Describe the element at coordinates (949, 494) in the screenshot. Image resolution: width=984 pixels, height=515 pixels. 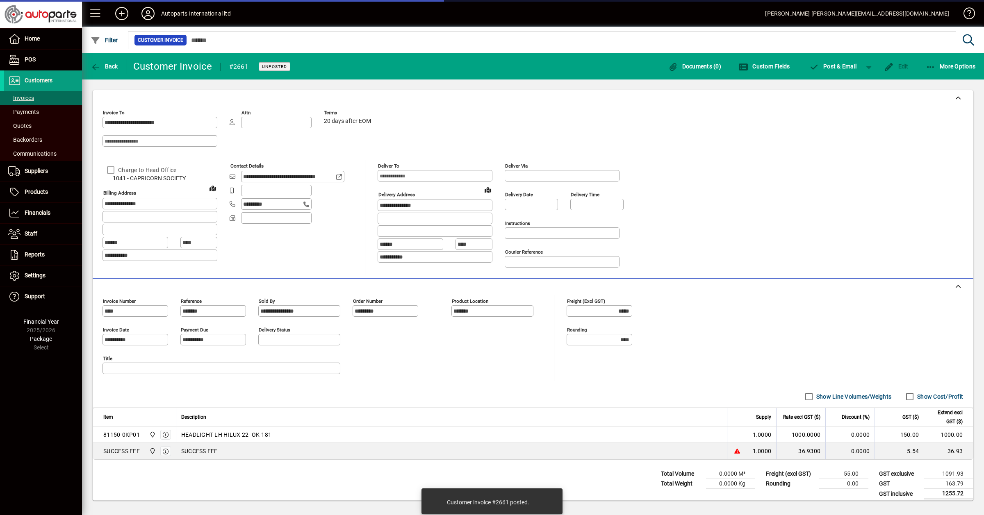
I see `td: 1255.72` at that location.